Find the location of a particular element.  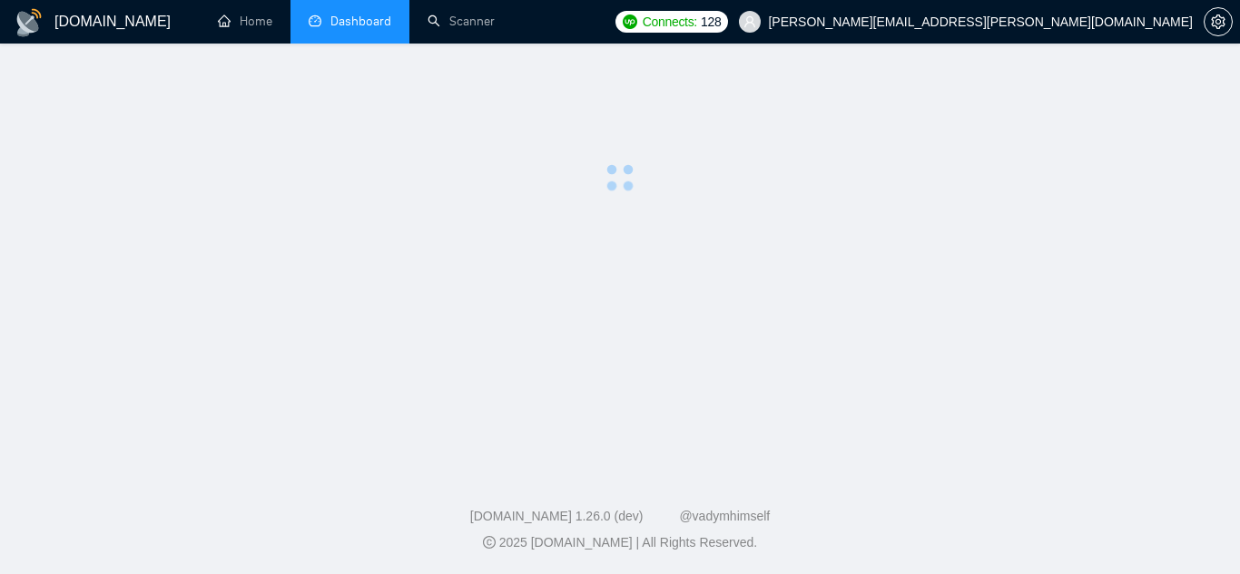

span: user is located at coordinates (750, 22).